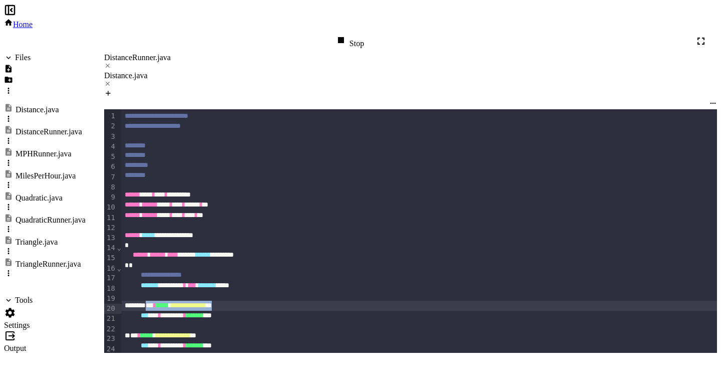 The image size is (721, 390). I want to click on div: 14, so click(110, 248).